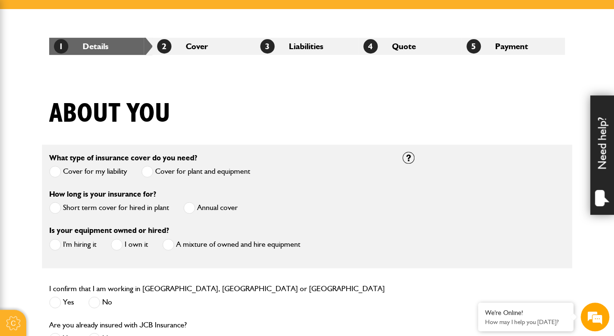 This screenshot has height=336, width=614. Describe the element at coordinates (109, 230) in the screenshot. I see `label: Is your equipment owned or hired?` at that location.